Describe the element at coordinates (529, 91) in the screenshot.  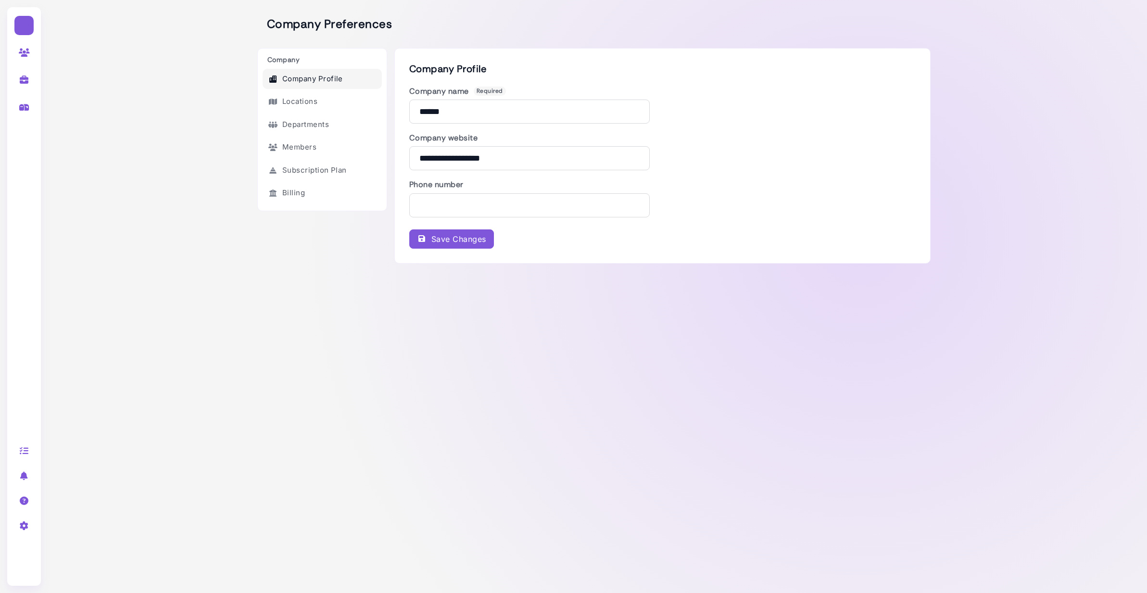
I see `h3: Company name` at that location.